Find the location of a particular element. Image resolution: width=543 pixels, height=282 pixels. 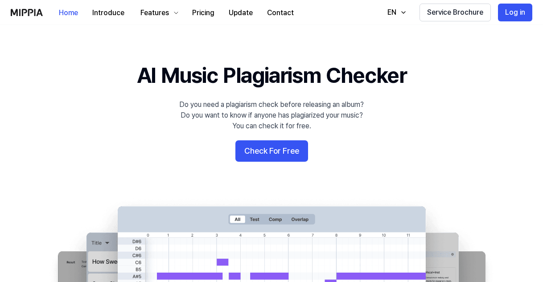

a: Update is located at coordinates (241, 12).